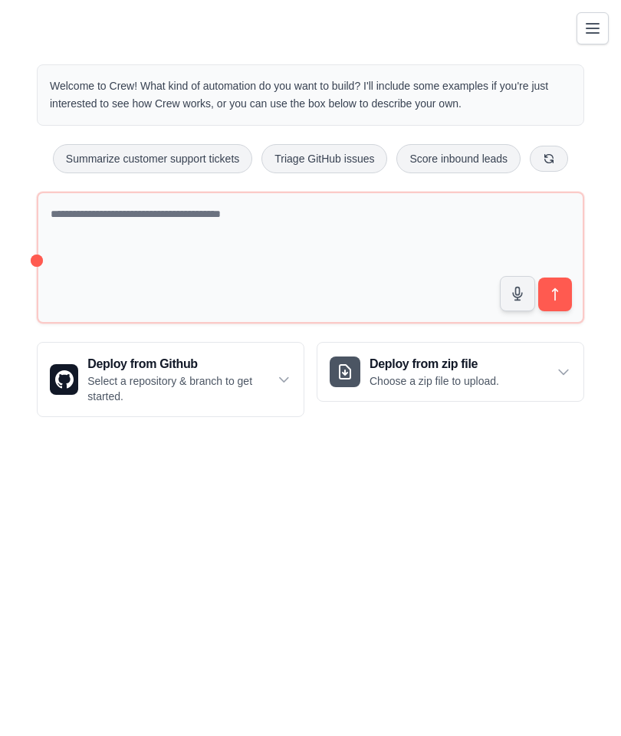 Image resolution: width=621 pixels, height=736 pixels. I want to click on p: Choose a zip file to upload., so click(434, 381).